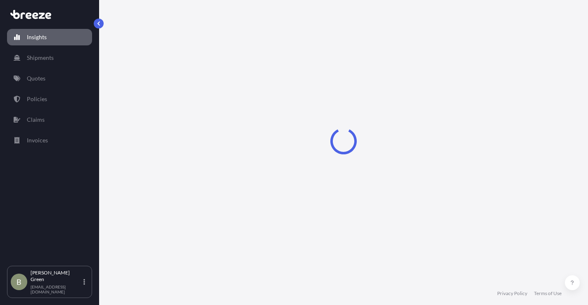 Image resolution: width=588 pixels, height=305 pixels. Describe the element at coordinates (50, 58) in the screenshot. I see `a: Shipments` at that location.